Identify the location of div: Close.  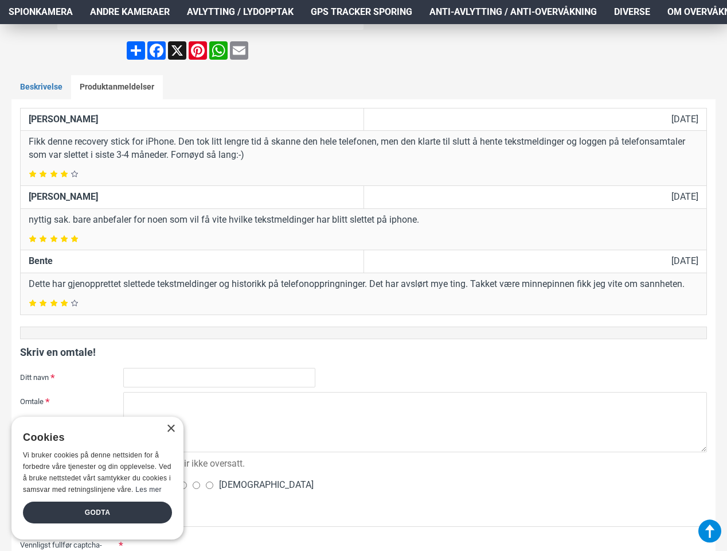
(170, 428).